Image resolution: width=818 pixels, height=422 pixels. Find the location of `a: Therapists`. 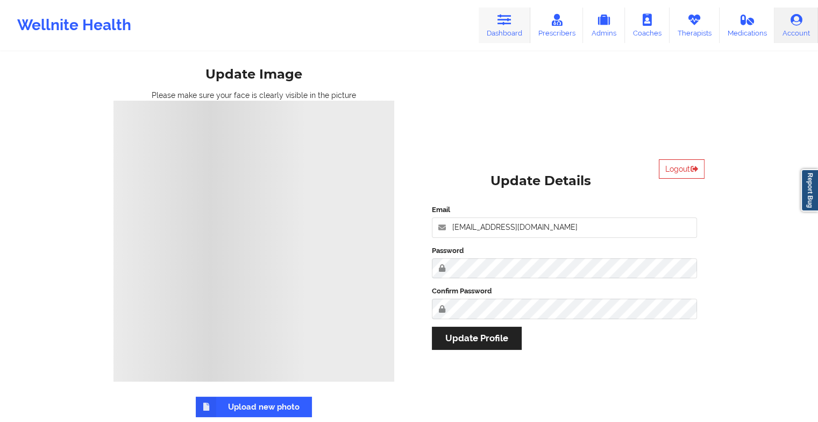

a: Therapists is located at coordinates (694, 25).